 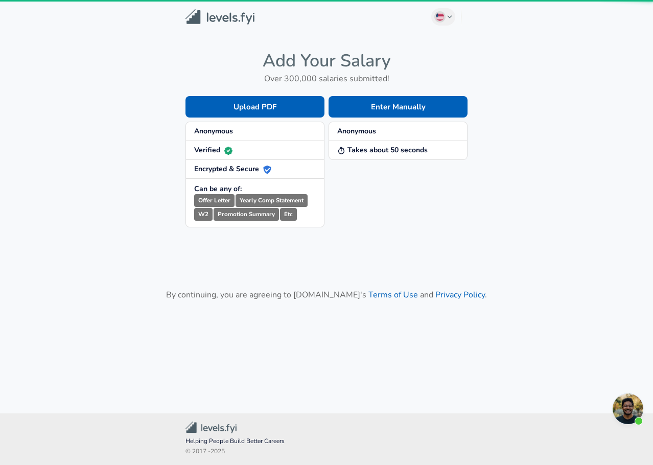 I want to click on h4: Add Your Salary, so click(x=326, y=61).